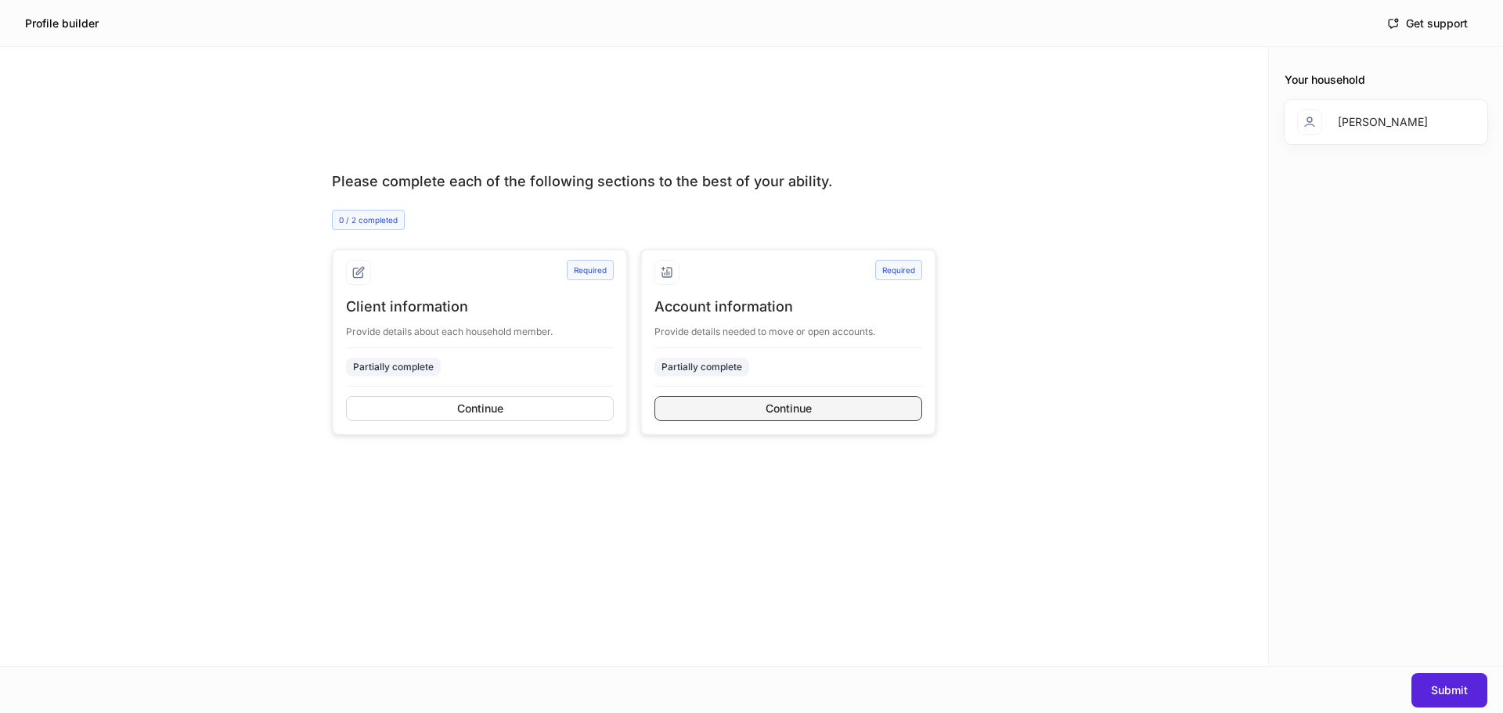 The width and height of the screenshot is (1503, 713). I want to click on div: Your household, so click(1386, 80).